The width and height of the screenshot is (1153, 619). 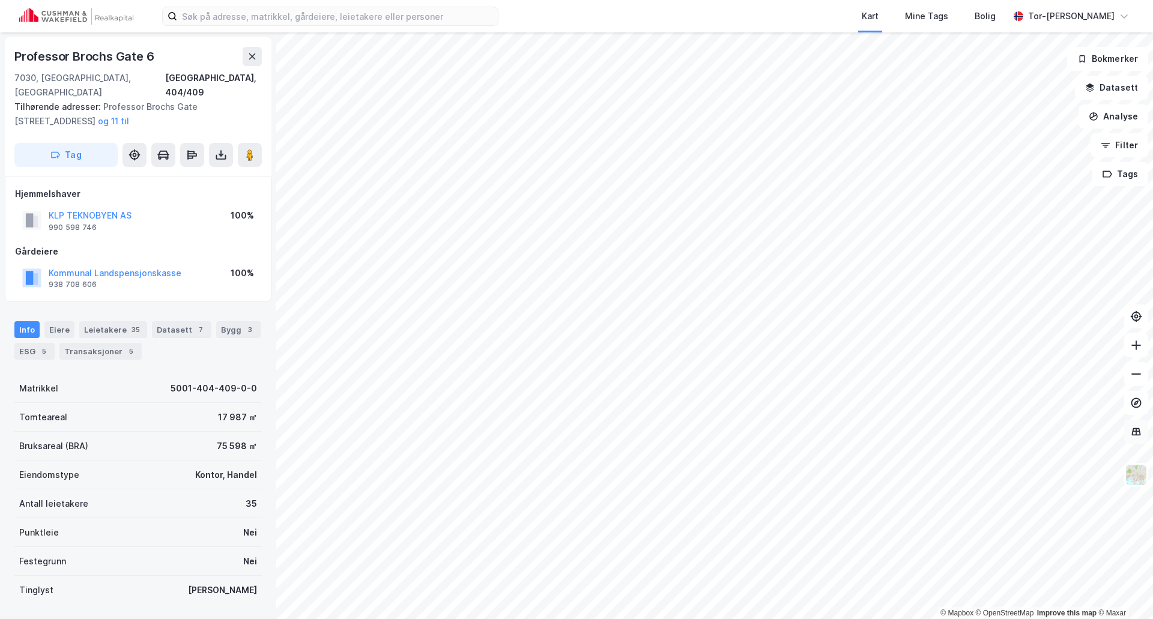 I want to click on div: Professor Brochs Gate 6, so click(x=85, y=56).